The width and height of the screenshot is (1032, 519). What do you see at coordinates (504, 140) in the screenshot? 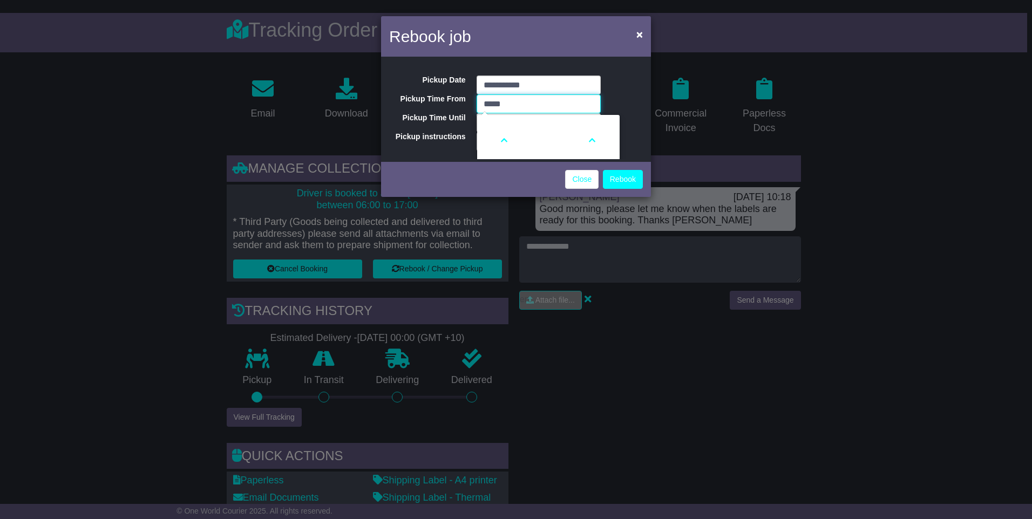
I see `a: Increment Hour` at bounding box center [504, 140].